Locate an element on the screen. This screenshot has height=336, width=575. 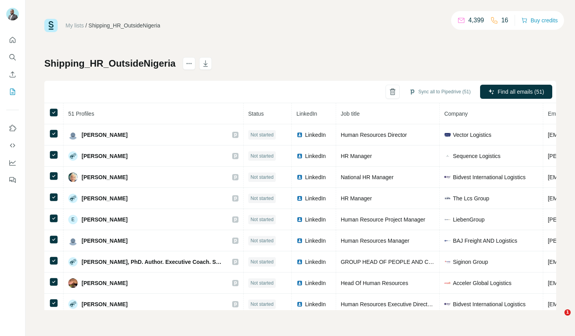
button: Use Surfe API is located at coordinates (13, 146).